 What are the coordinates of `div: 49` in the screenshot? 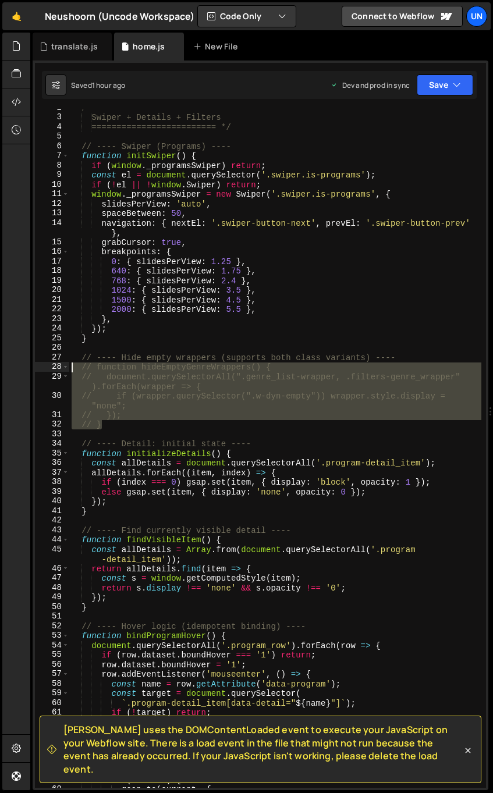 It's located at (52, 597).